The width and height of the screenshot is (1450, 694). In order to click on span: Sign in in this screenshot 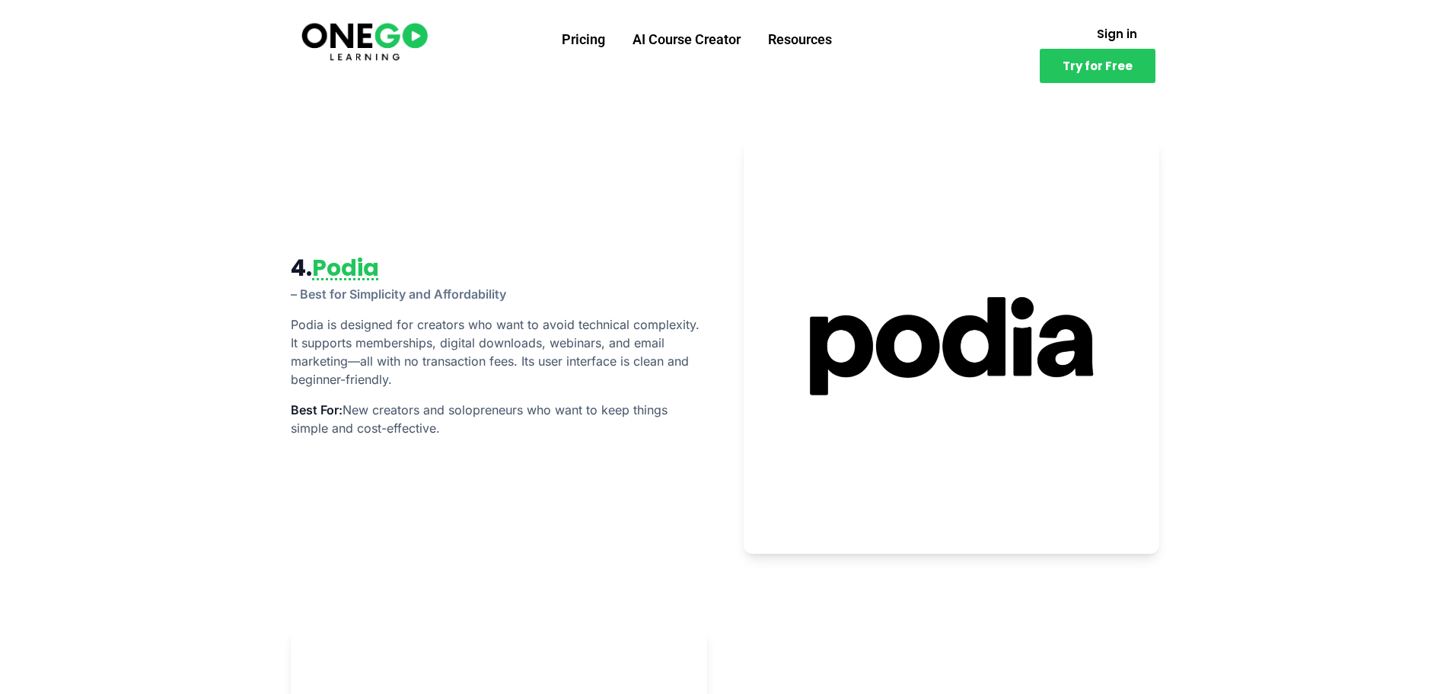, I will do `click(1117, 33)`.